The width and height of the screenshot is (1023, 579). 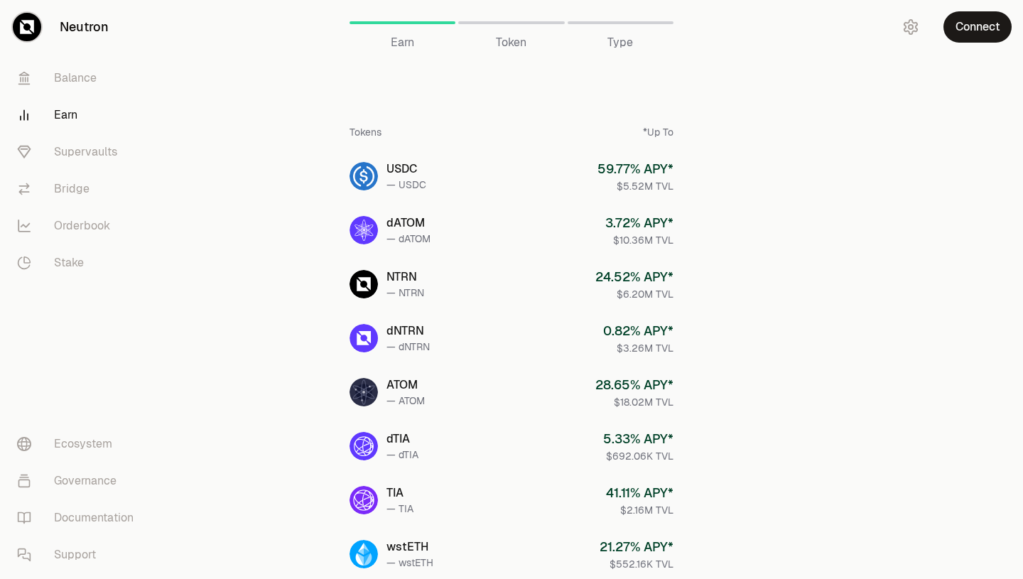 I want to click on div: $3.26M TVL, so click(x=638, y=348).